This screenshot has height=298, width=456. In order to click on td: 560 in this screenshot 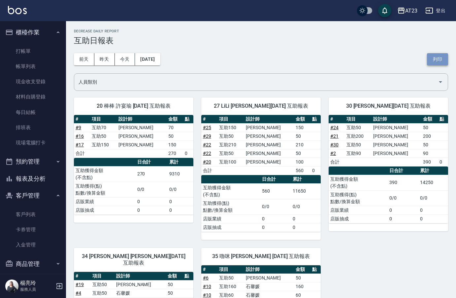, I will do `click(276, 191)`.